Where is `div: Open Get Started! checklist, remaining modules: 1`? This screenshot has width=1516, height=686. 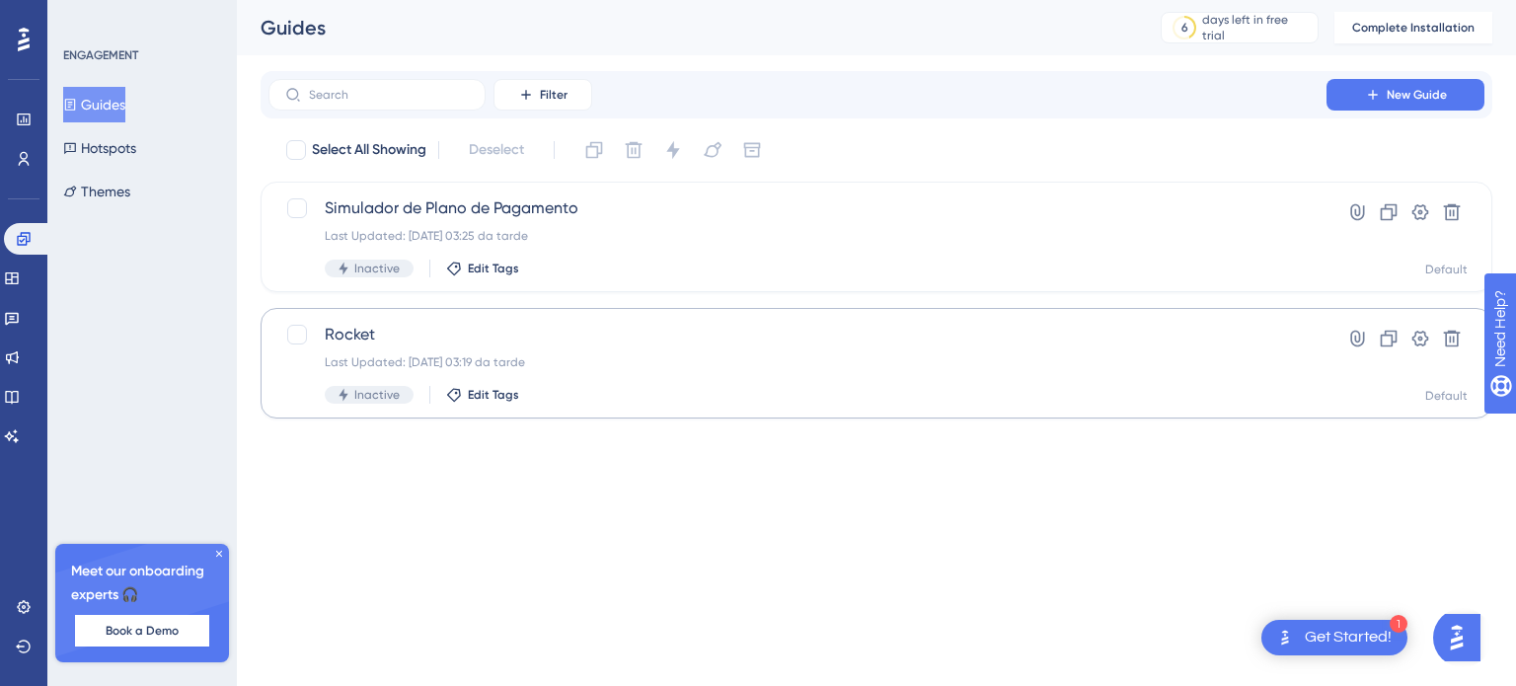 div: Open Get Started! checklist, remaining modules: 1 is located at coordinates (1335, 638).